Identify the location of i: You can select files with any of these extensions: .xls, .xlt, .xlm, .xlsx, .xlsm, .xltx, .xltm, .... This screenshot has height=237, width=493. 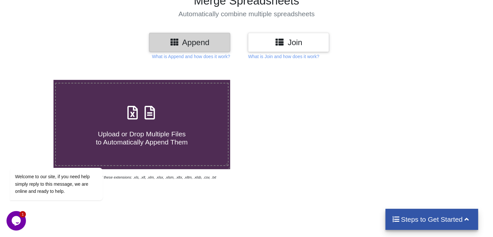
(135, 177).